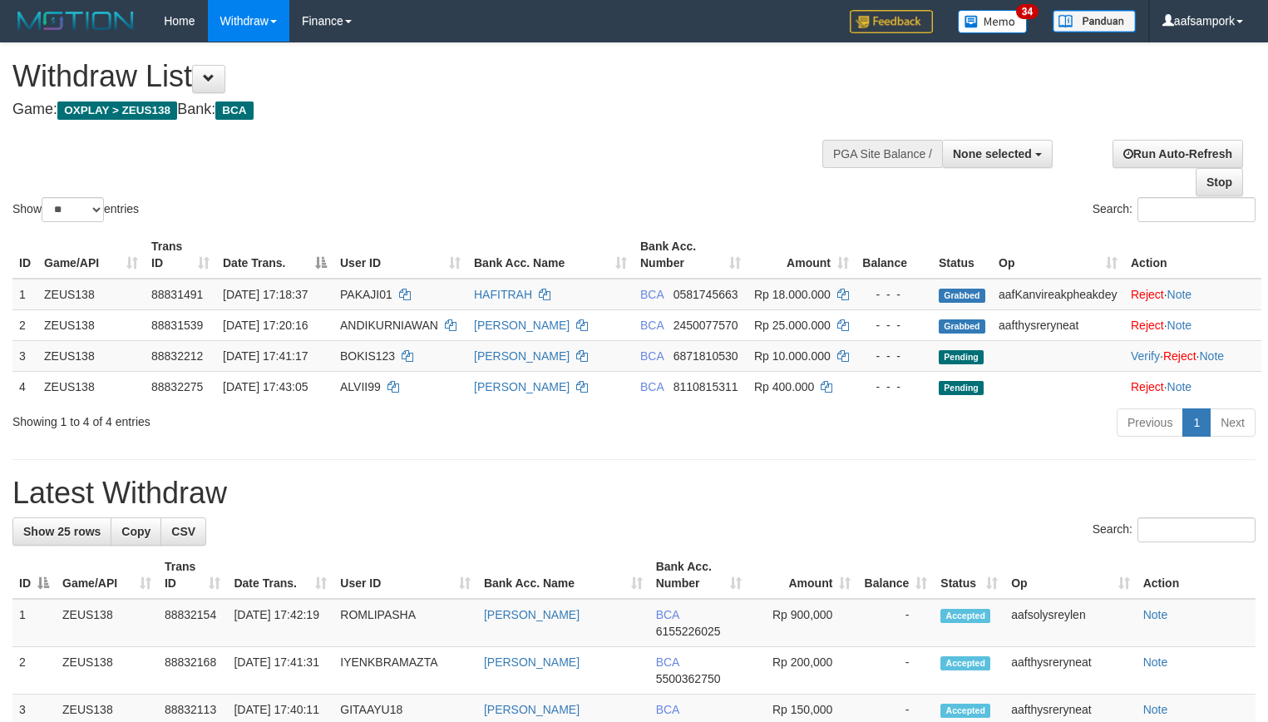 The height and width of the screenshot is (722, 1268). Describe the element at coordinates (896, 575) in the screenshot. I see `th: Balance: activate to sort column ascending` at that location.